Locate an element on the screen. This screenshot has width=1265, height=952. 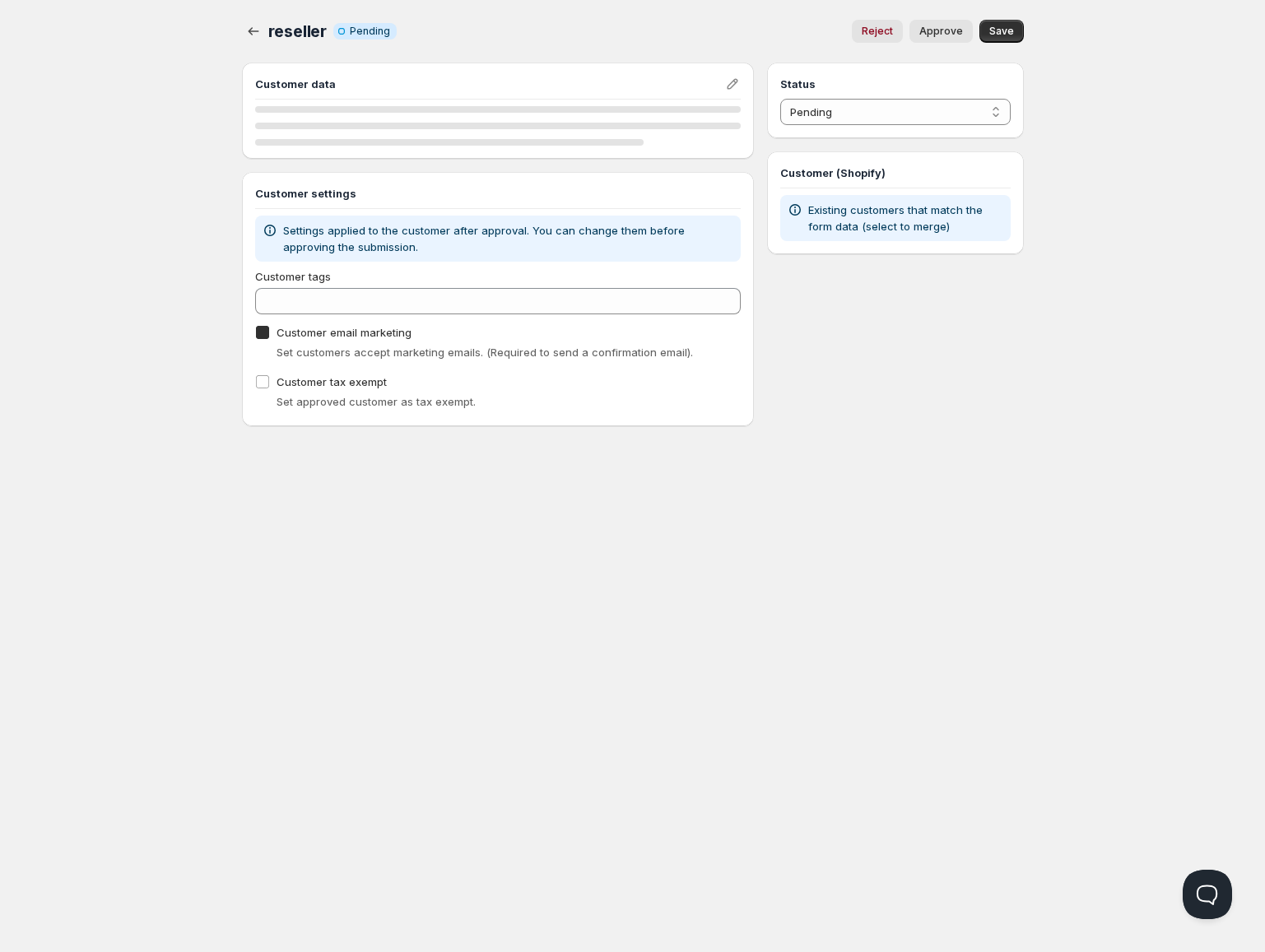
span: reseller is located at coordinates (297, 31).